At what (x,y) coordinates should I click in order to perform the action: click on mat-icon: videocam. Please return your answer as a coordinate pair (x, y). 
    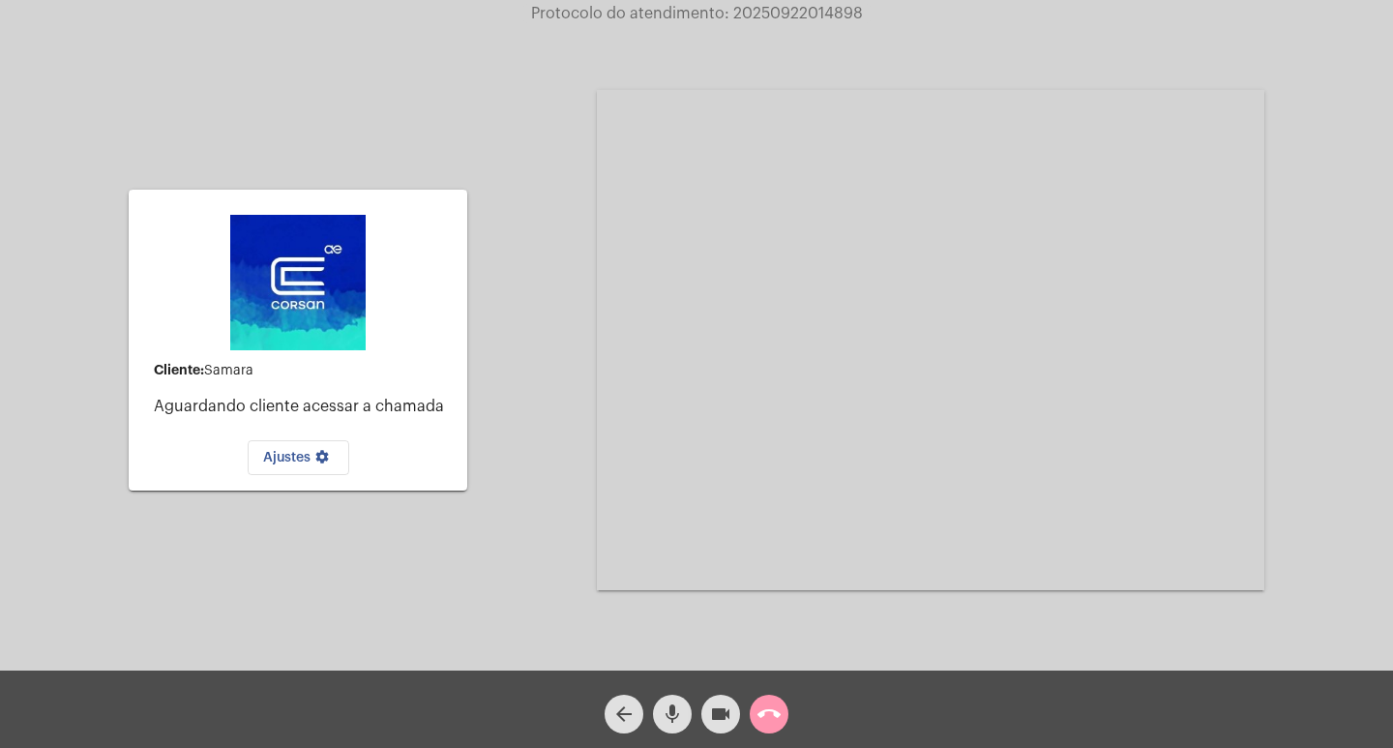
    Looking at the image, I should click on (721, 714).